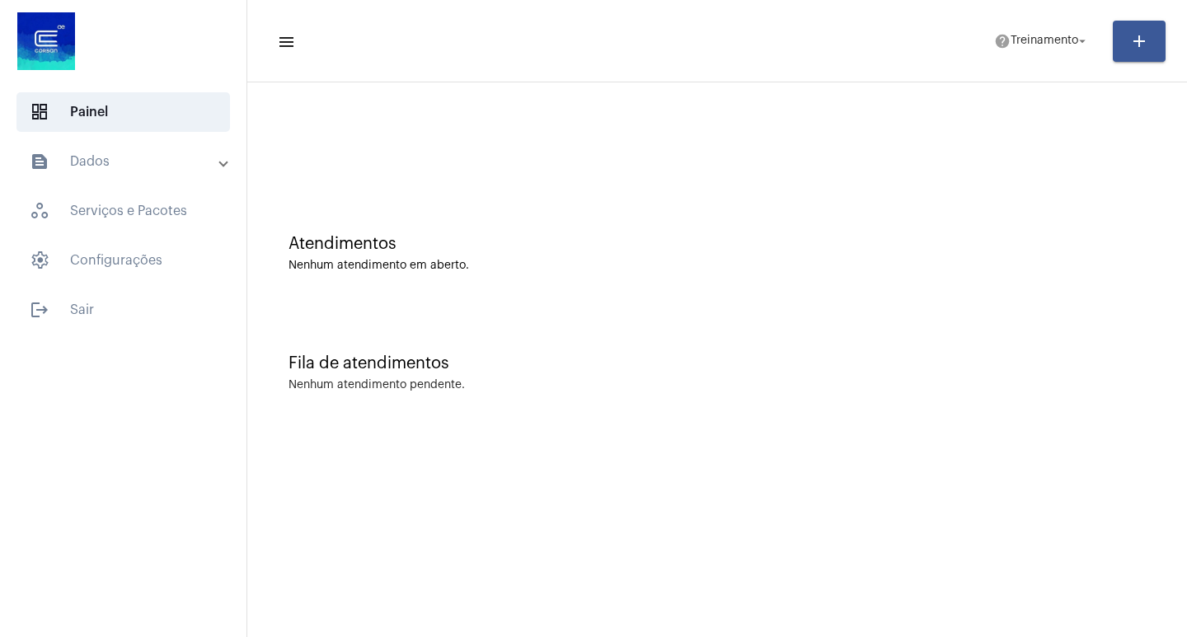 The height and width of the screenshot is (637, 1187). What do you see at coordinates (123, 261) in the screenshot?
I see `span: Configurações` at bounding box center [123, 261].